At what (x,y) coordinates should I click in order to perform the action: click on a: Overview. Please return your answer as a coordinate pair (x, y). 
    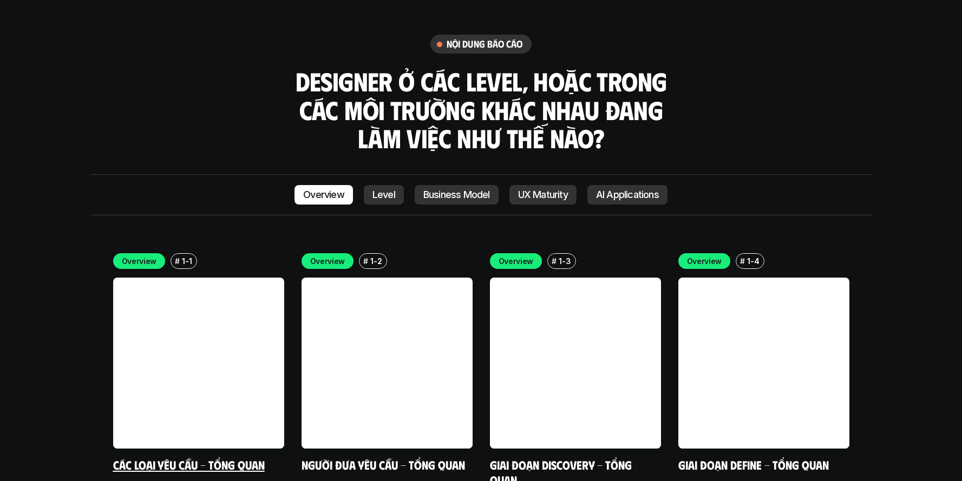
    Looking at the image, I should click on (324, 195).